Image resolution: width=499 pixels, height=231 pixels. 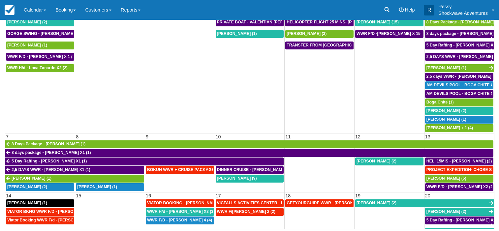 I want to click on div: R, so click(x=429, y=10).